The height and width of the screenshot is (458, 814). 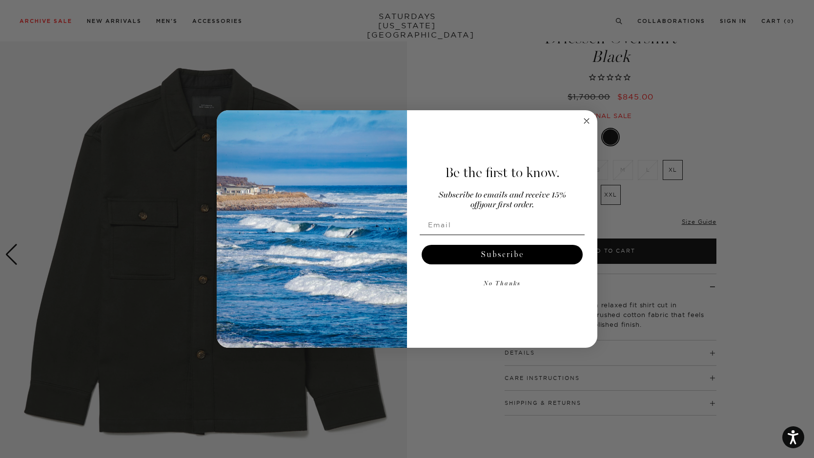 What do you see at coordinates (502, 195) in the screenshot?
I see `span: Subscribe to emails and receive 15%` at bounding box center [502, 195].